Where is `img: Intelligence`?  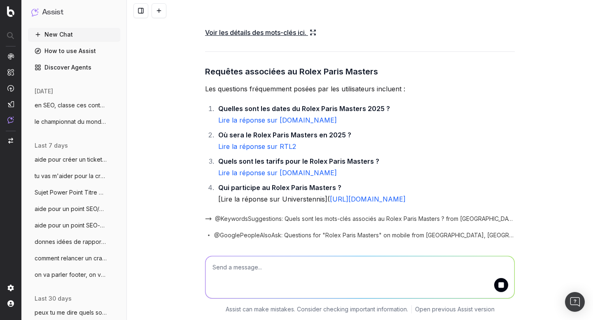 img: Intelligence is located at coordinates (11, 72).